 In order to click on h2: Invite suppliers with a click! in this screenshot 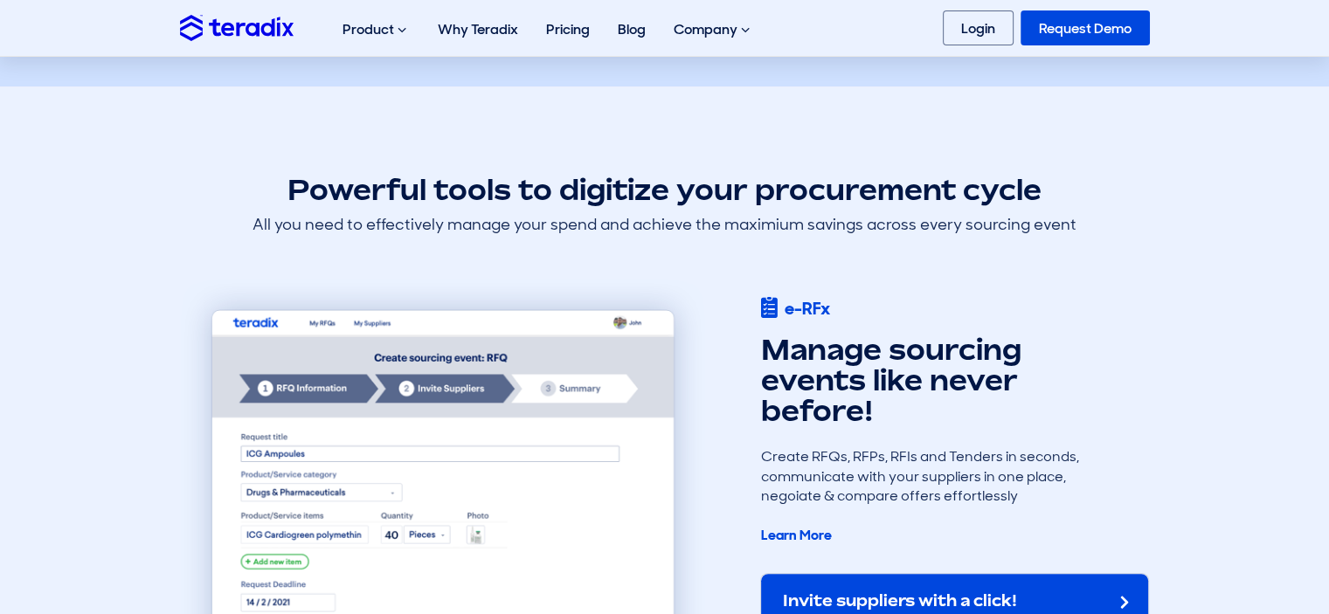, I will do `click(899, 600)`.